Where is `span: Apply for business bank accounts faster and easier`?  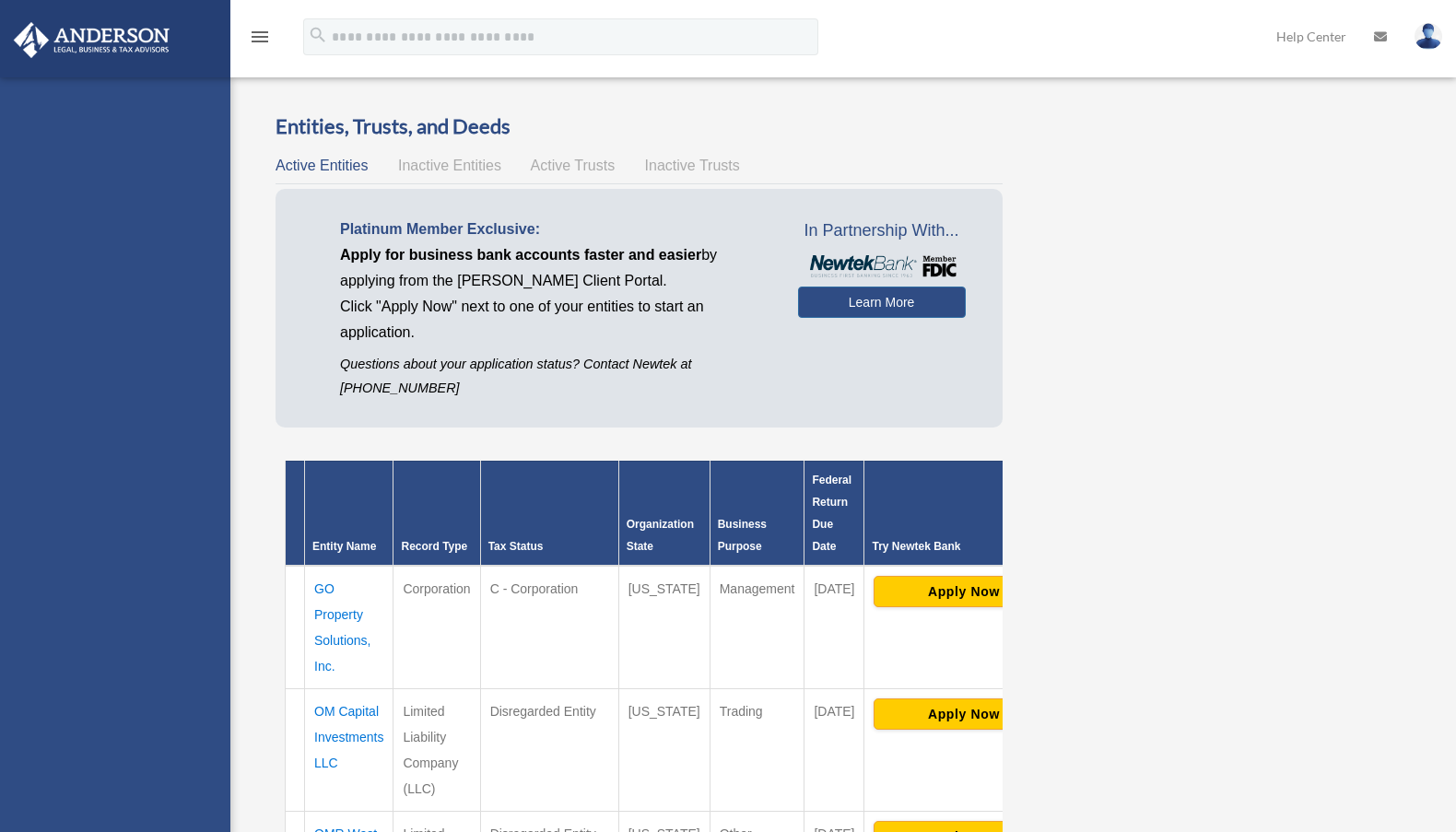 span: Apply for business bank accounts faster and easier is located at coordinates (521, 254).